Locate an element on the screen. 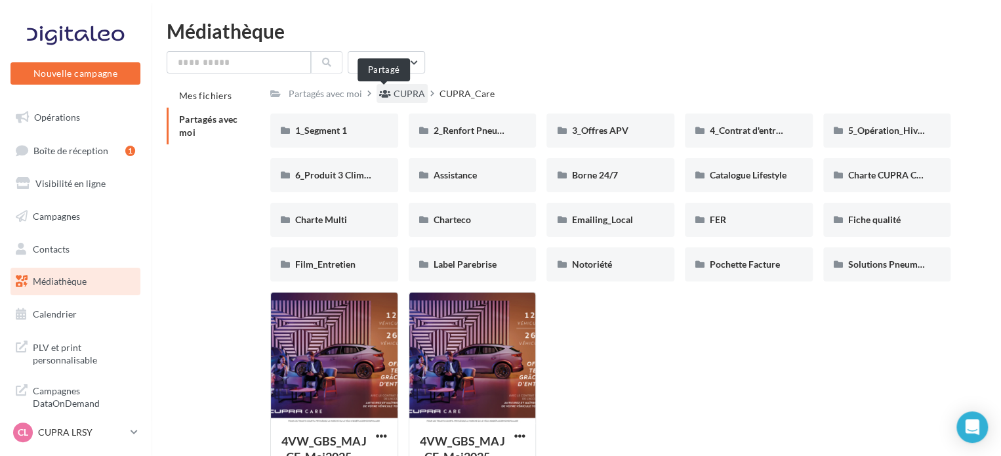  span: PLV et print personnalisable is located at coordinates (84, 352).